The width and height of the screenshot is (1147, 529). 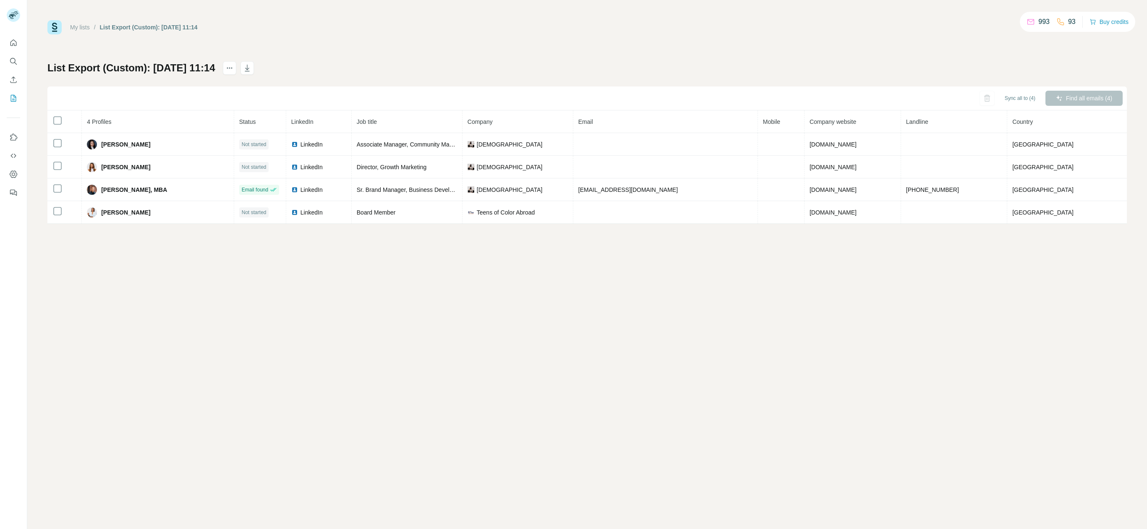 What do you see at coordinates (376, 212) in the screenshot?
I see `span: Board Member` at bounding box center [376, 212].